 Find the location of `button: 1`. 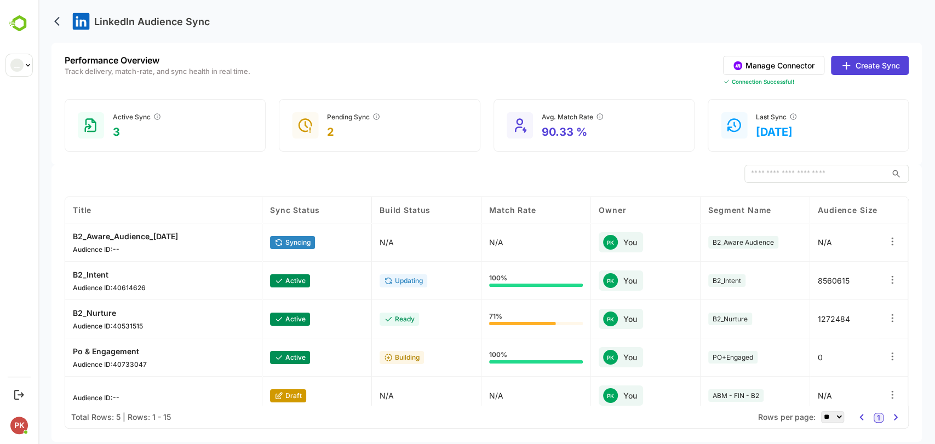

button: 1 is located at coordinates (841, 418).